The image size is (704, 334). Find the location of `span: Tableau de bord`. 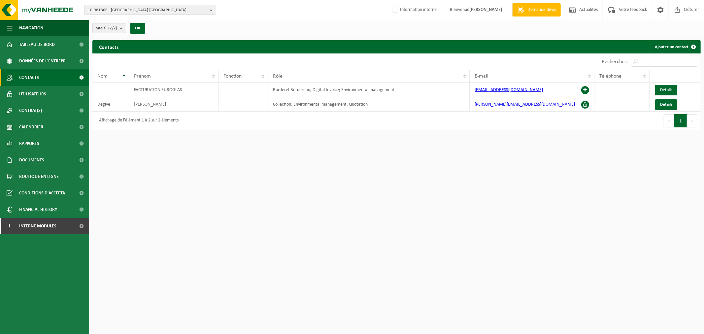

span: Tableau de bord is located at coordinates (37, 45).